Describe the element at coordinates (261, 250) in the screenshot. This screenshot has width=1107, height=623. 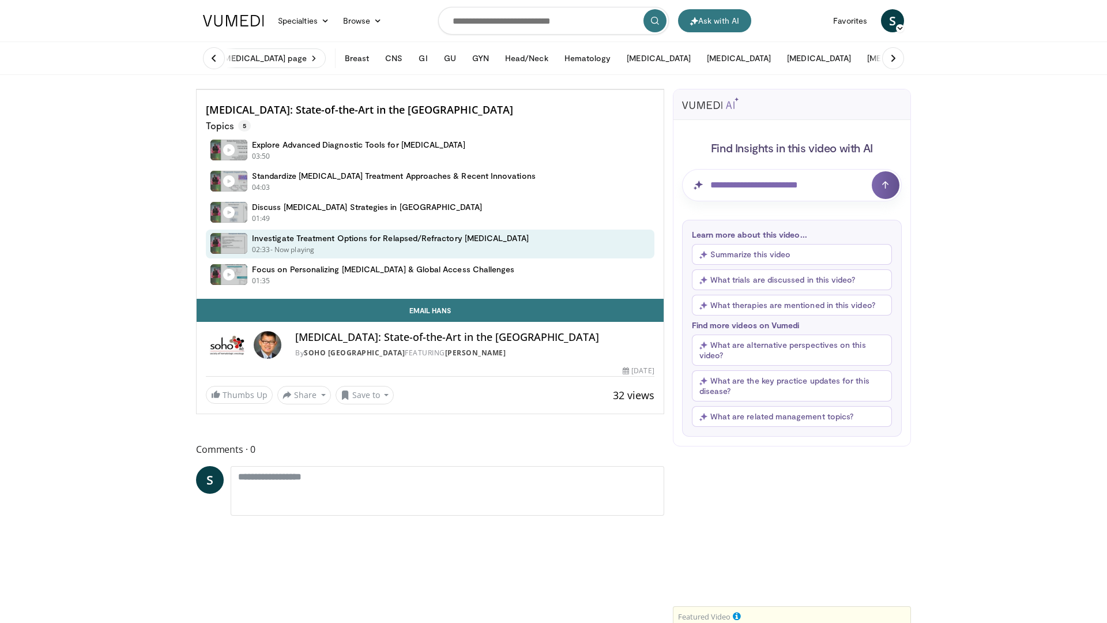
I see `p: 02:33` at that location.